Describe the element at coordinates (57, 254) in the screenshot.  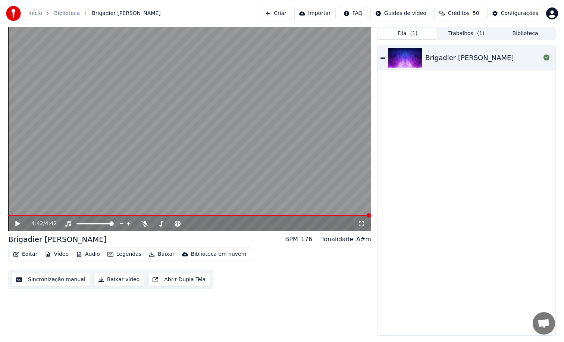
I see `button: Vídeo` at that location.